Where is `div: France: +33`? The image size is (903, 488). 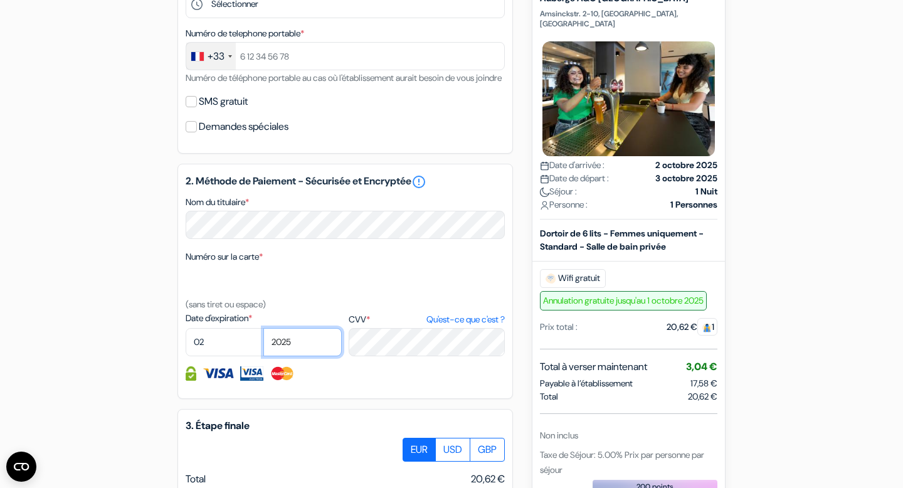 div: France: +33 is located at coordinates (211, 56).